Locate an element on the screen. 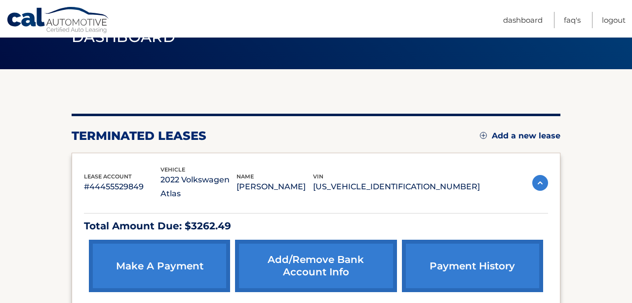 This screenshot has width=632, height=303. span: vin is located at coordinates (318, 176).